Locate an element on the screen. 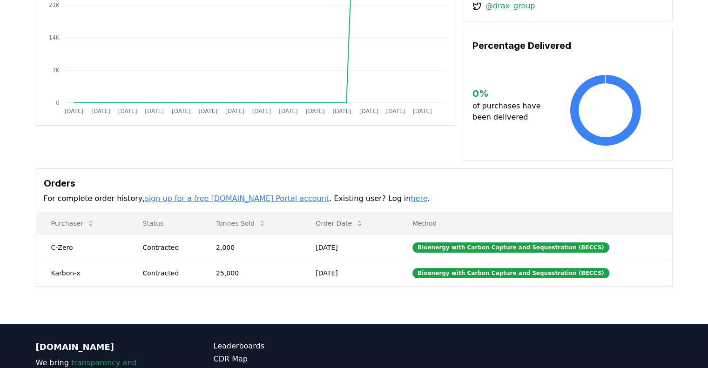  p: Method is located at coordinates (534, 223).